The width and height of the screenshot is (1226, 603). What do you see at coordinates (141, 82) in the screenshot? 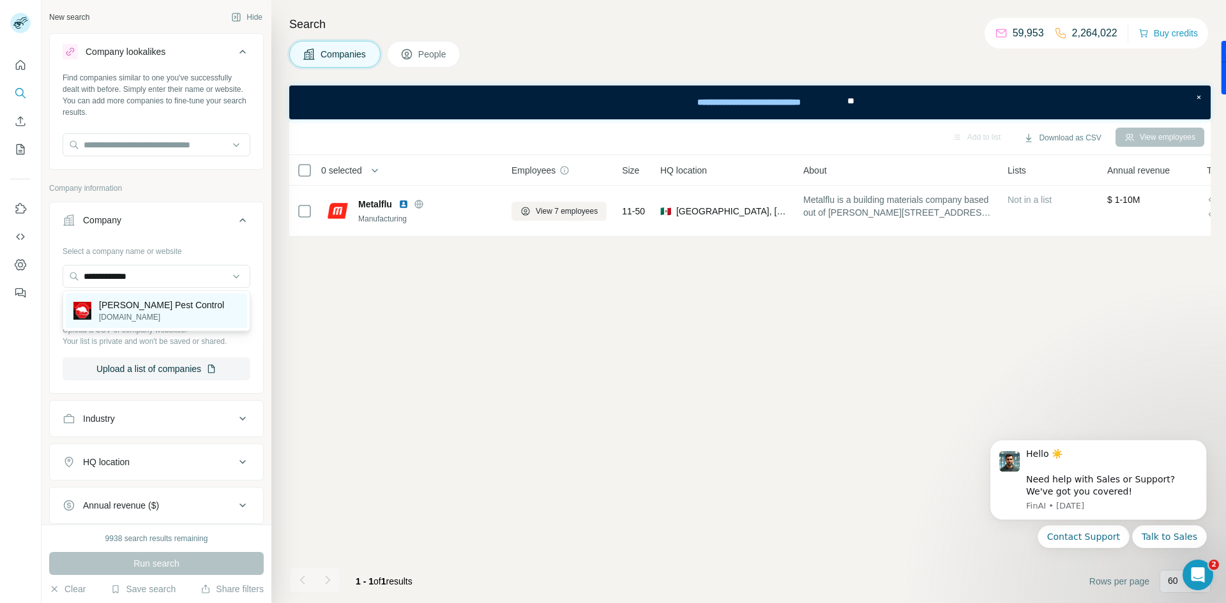
I see `p: Message from FinAI, sent 6d ago` at bounding box center [141, 82].